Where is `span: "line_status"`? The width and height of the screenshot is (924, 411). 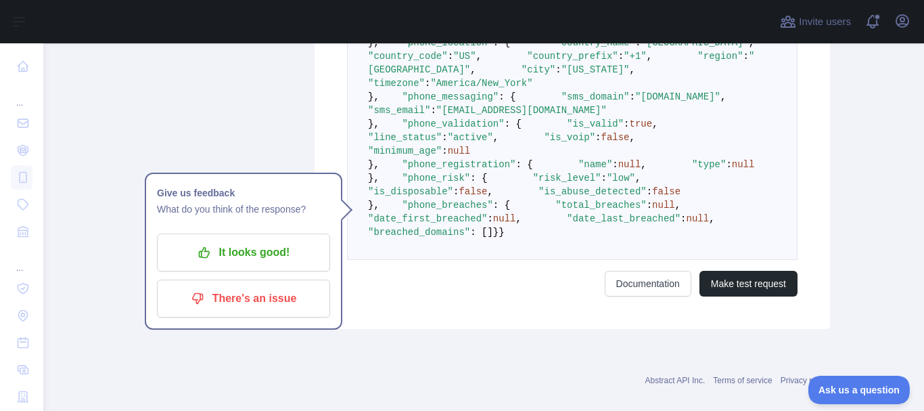 span: "line_status" is located at coordinates (405, 137).